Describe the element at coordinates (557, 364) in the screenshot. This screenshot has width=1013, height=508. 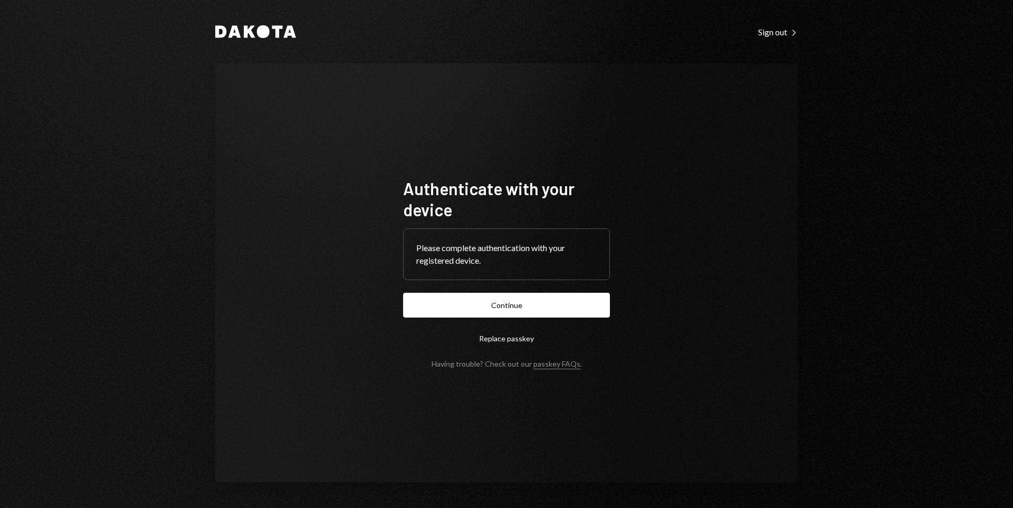
I see `a: passkey FAQs` at that location.